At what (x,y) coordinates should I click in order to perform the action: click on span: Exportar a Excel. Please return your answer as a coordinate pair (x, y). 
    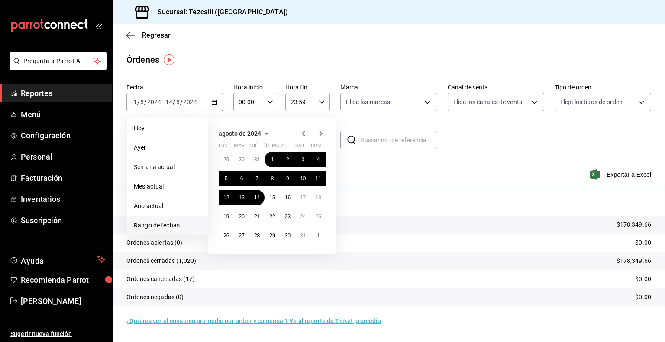
    Looking at the image, I should click on (621, 175).